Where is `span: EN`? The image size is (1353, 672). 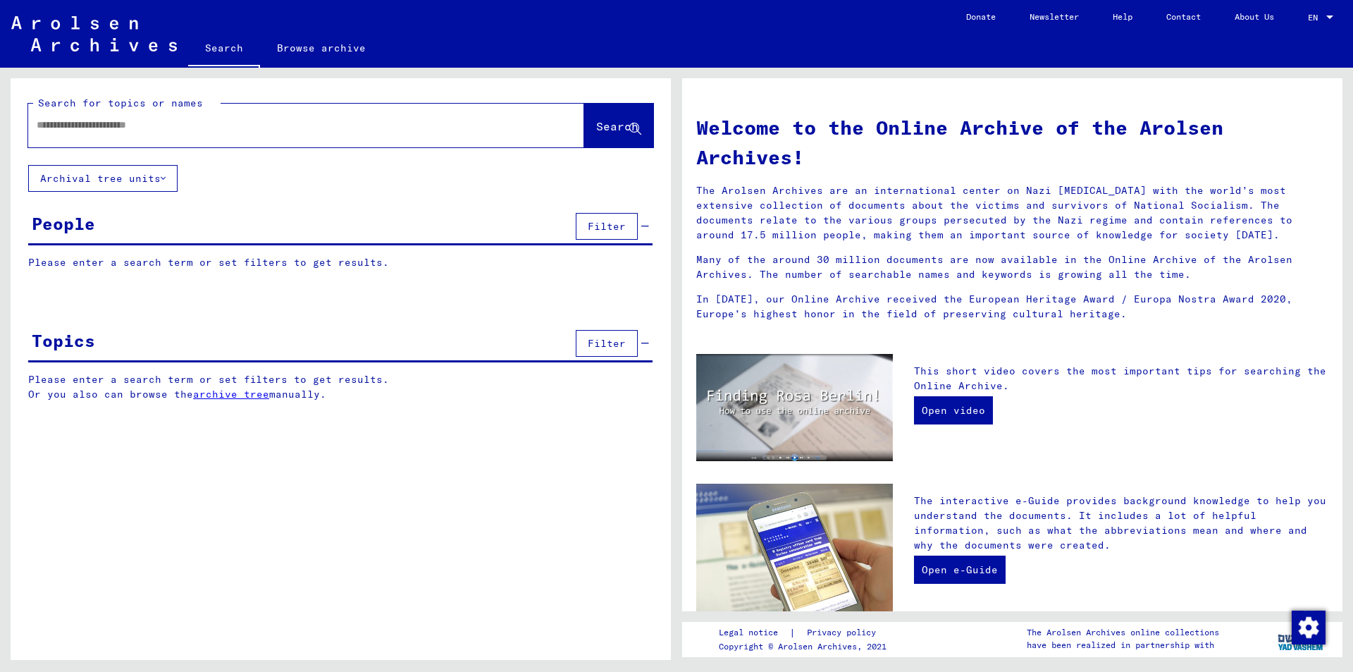 span: EN is located at coordinates (1316, 18).